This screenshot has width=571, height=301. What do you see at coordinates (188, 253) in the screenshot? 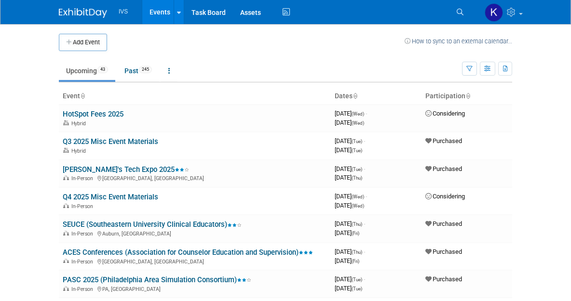
I see `a: ACES Conferences (Association for Counselor Education and Supervision)` at bounding box center [188, 253].